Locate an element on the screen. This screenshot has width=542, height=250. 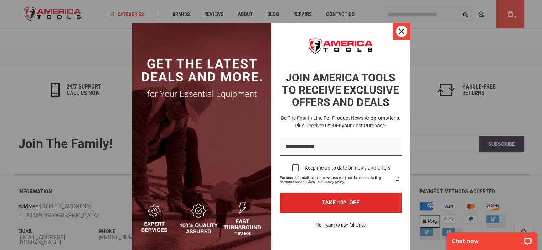
h3: Be the first in line for product news and is located at coordinates (341, 122).